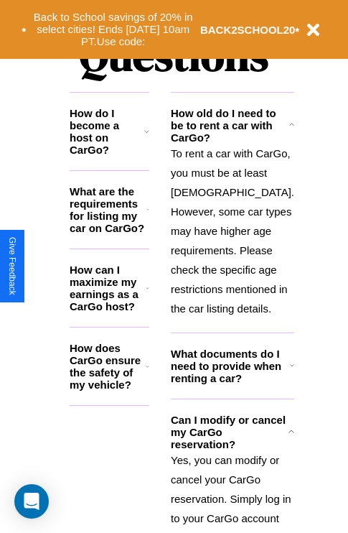 This screenshot has width=348, height=533. Describe the element at coordinates (108, 210) in the screenshot. I see `h3: What are the requirements for listing my car on CarGo?` at that location.